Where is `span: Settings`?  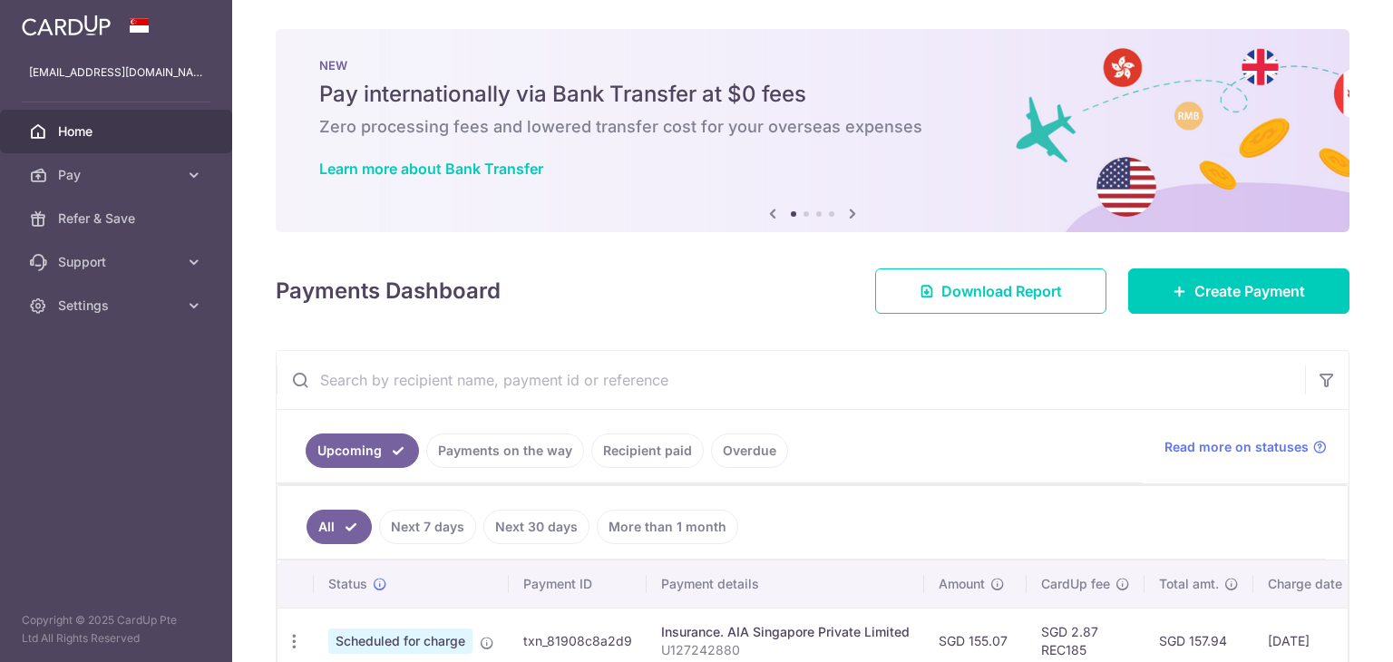
span: Settings is located at coordinates (118, 306).